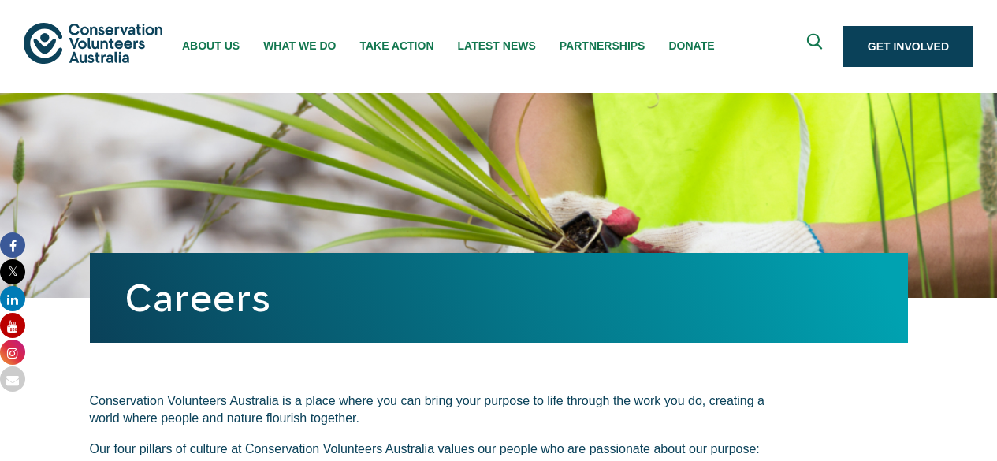 The image size is (997, 461). I want to click on img: logo.svg, so click(93, 43).